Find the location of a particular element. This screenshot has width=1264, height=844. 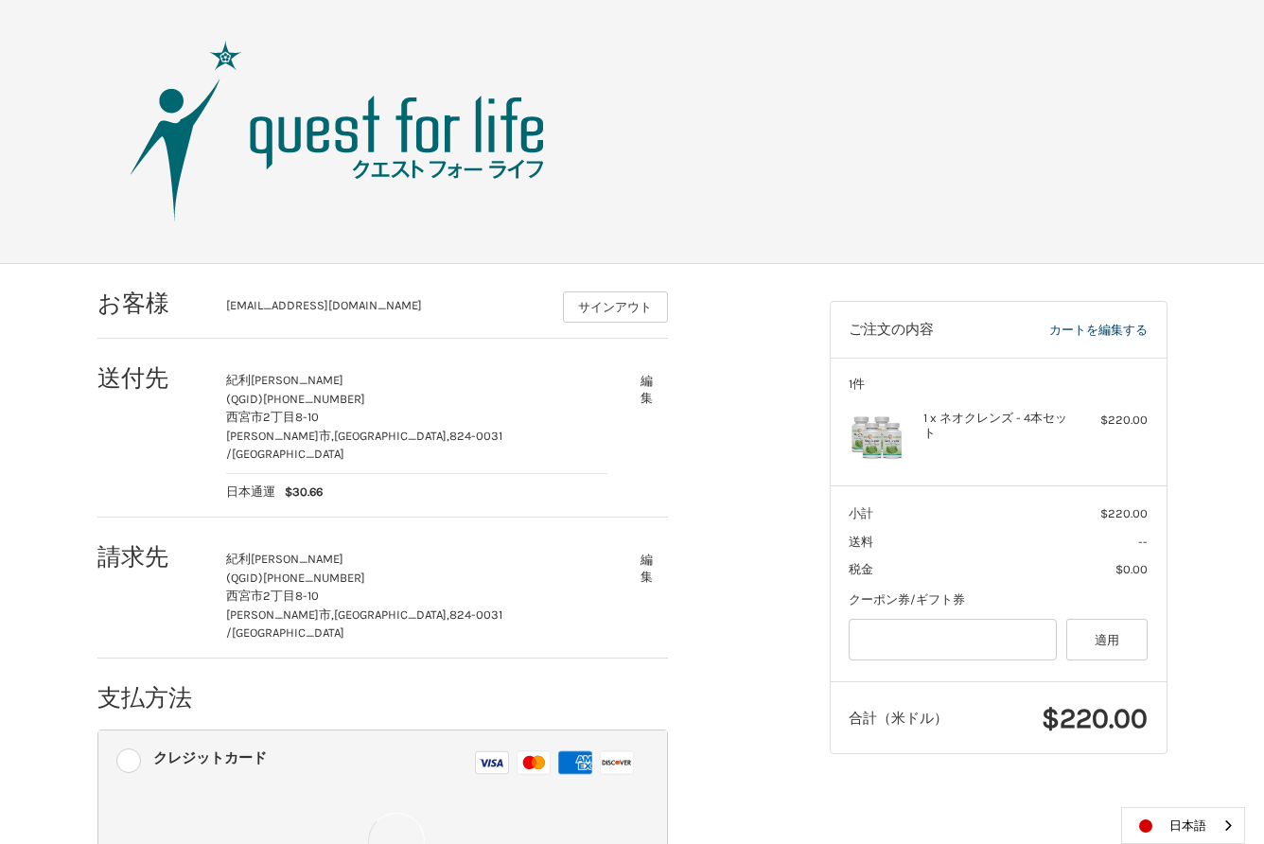

button: サインアウト is located at coordinates (615, 307).